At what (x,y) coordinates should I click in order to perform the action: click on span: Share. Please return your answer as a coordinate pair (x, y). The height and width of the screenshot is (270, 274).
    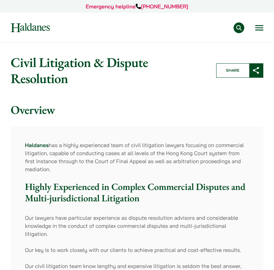
    Looking at the image, I should click on (233, 70).